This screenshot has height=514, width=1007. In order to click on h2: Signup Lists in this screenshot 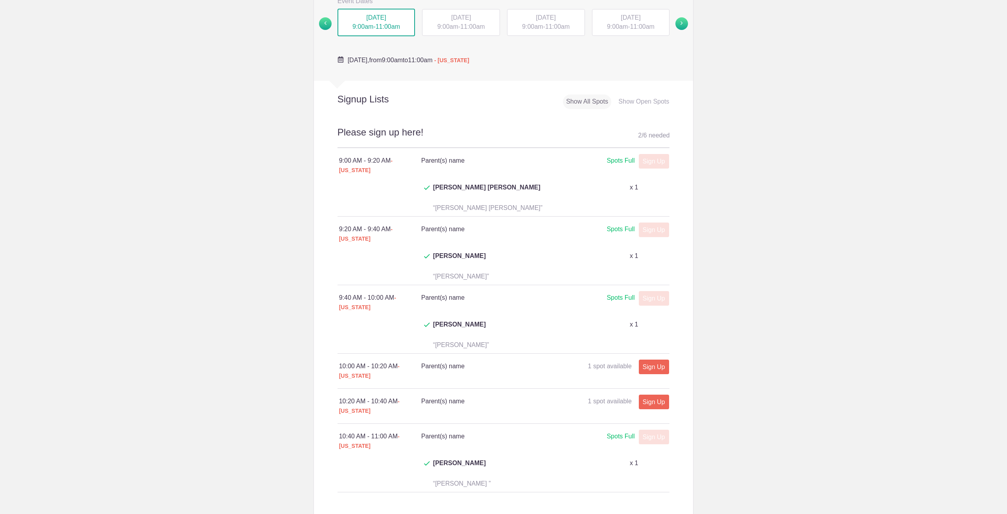, I will do `click(377, 99)`.